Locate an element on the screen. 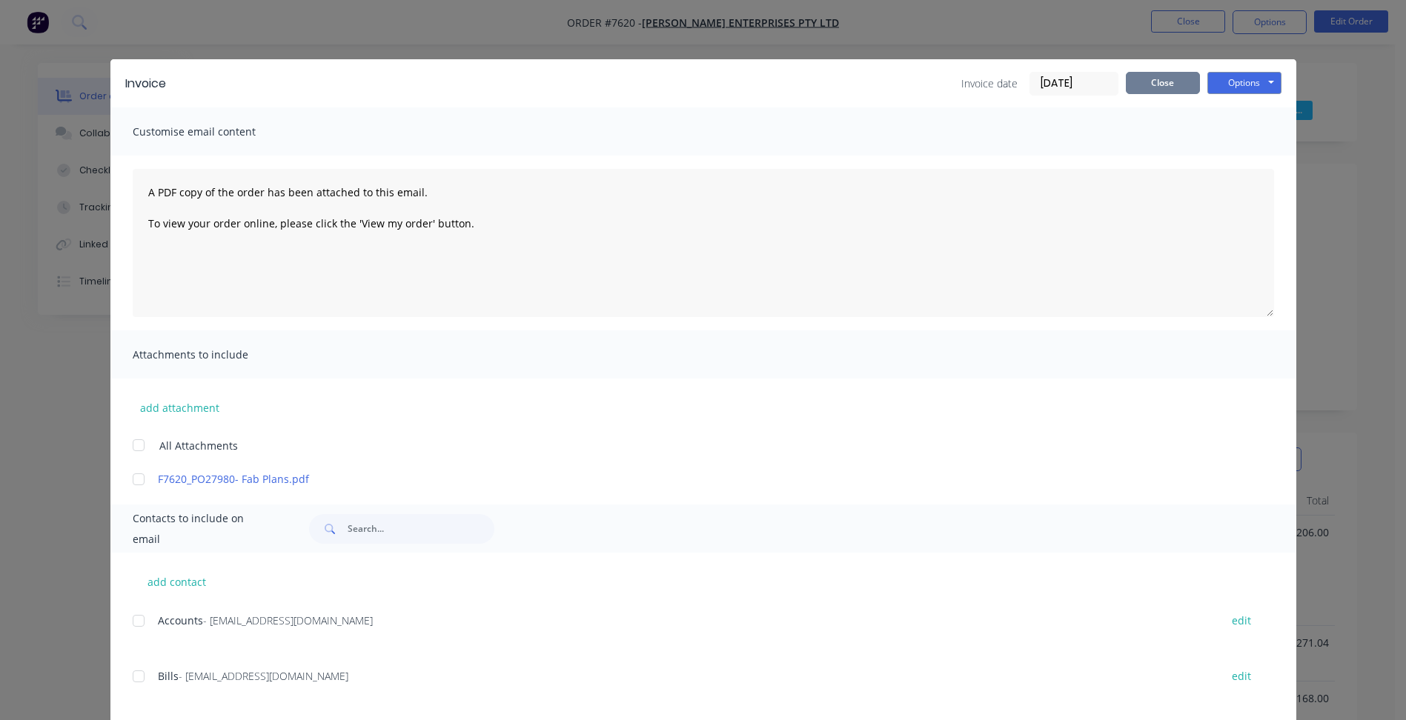 The height and width of the screenshot is (720, 1406). span: Contacts to include on email is located at coordinates (202, 529).